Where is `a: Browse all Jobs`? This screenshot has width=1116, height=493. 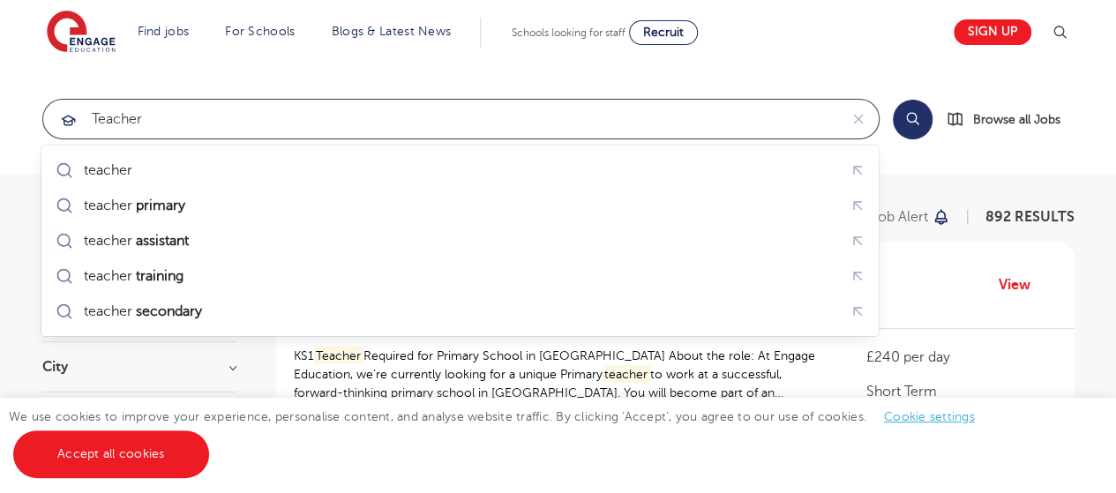
a: Browse all Jobs is located at coordinates (1010, 119).